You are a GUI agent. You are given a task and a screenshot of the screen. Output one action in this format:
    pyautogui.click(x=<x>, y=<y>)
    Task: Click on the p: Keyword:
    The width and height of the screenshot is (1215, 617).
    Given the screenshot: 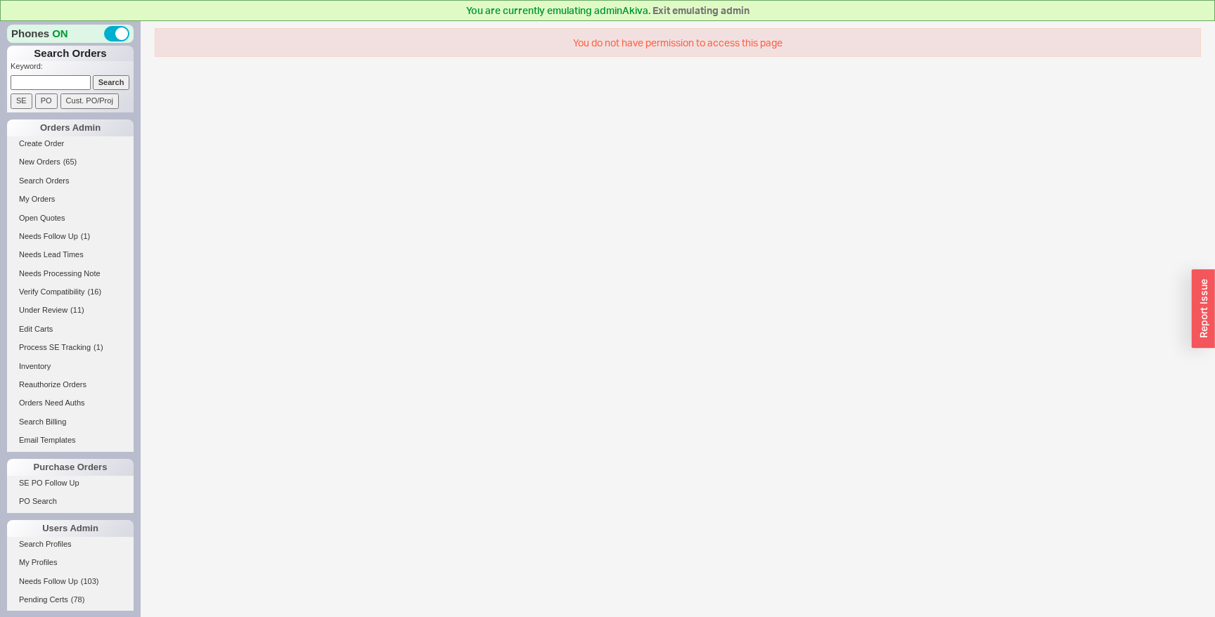 What is the action you would take?
    pyautogui.click(x=72, y=68)
    